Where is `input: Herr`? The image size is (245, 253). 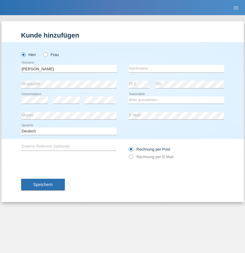
input: Herr is located at coordinates (23, 54).